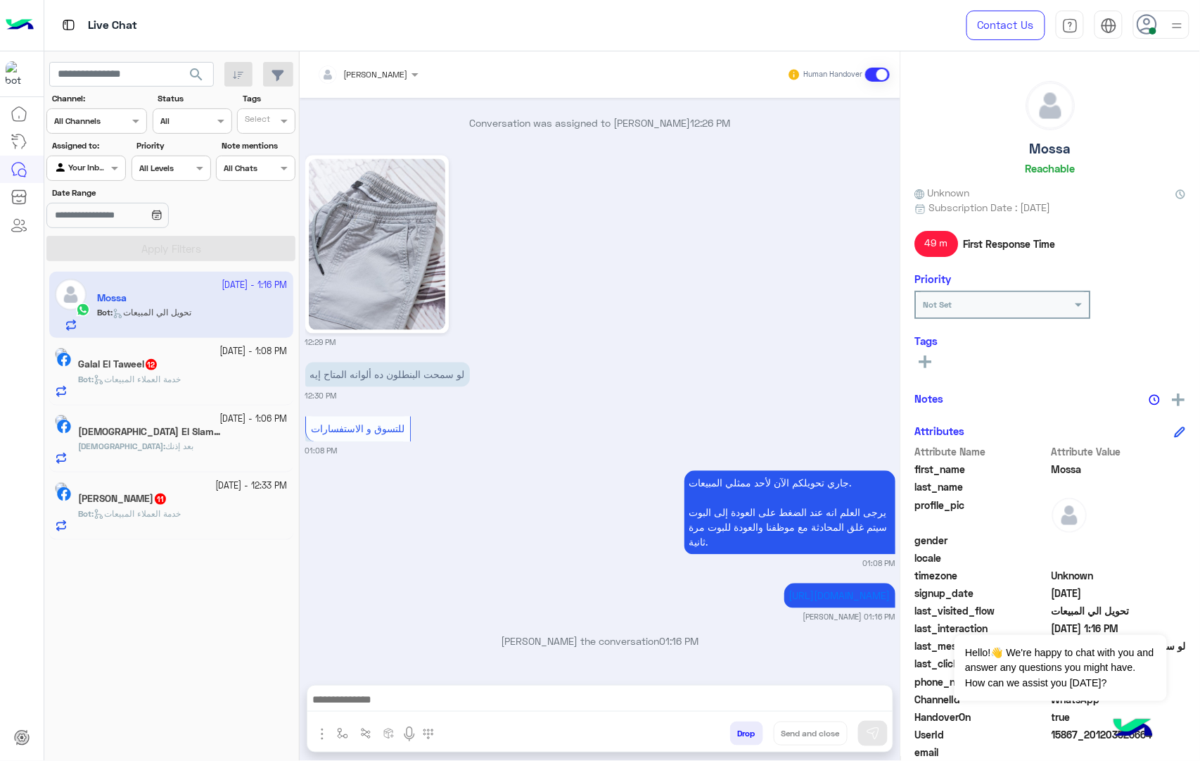 The width and height of the screenshot is (1200, 761). Describe the element at coordinates (873, 733) in the screenshot. I see `img: send message` at that location.